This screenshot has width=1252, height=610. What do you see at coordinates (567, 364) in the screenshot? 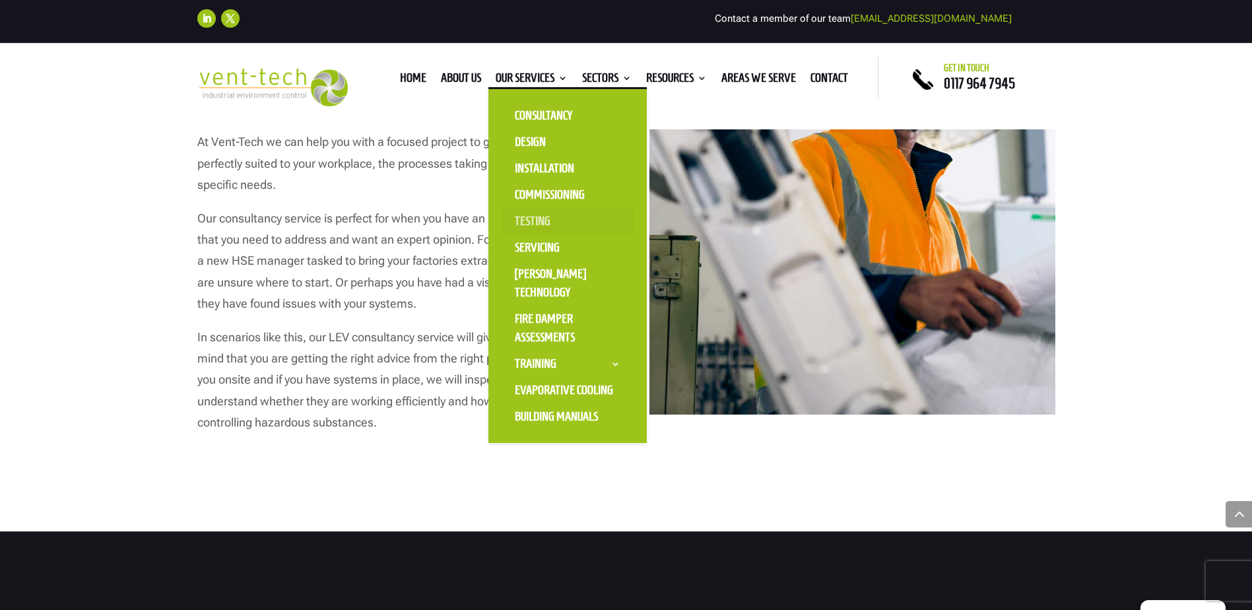
I see `a: Training` at bounding box center [567, 364].